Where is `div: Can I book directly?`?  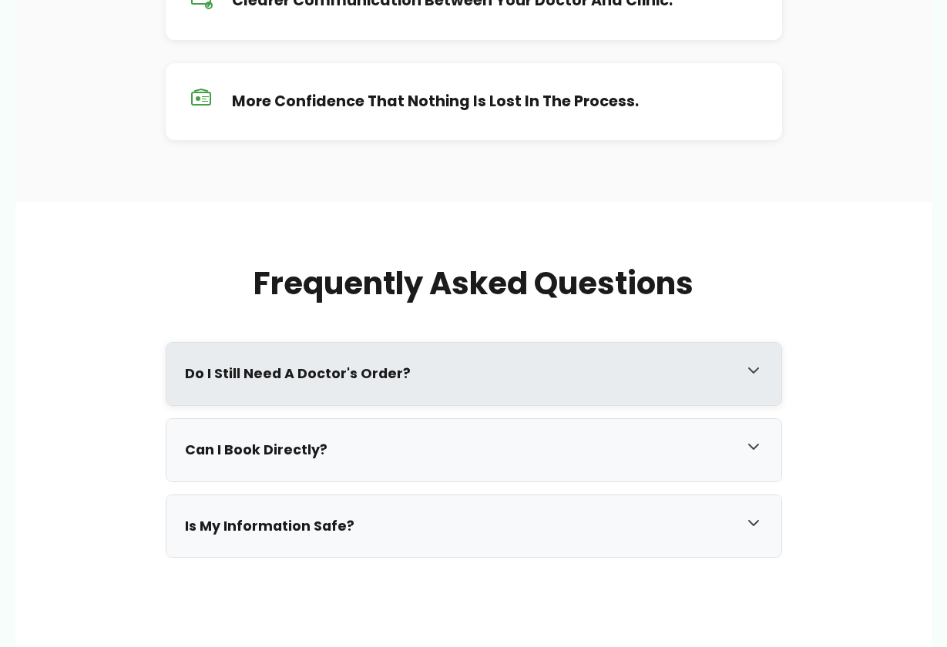
div: Can I book directly? is located at coordinates (474, 450).